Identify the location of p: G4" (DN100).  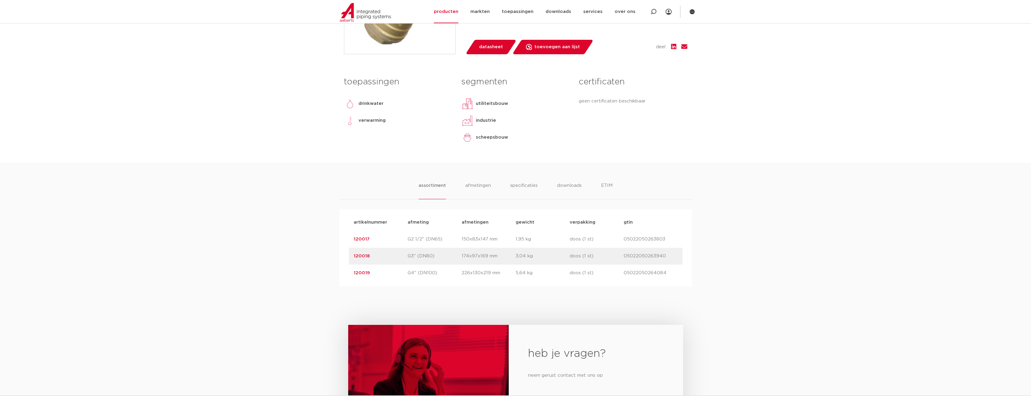
(434, 273).